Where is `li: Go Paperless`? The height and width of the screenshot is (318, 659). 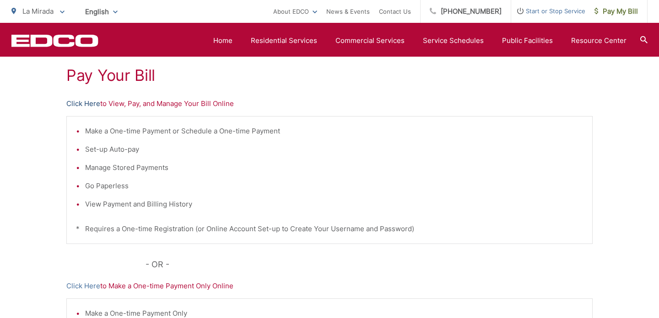 li: Go Paperless is located at coordinates (334, 186).